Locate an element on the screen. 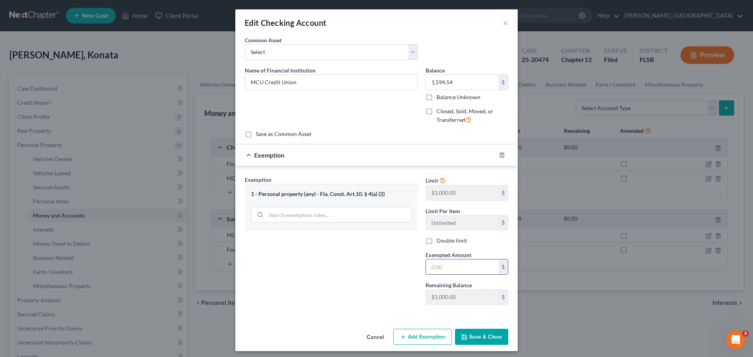 The image size is (753, 357). label: Double limit is located at coordinates (452, 241).